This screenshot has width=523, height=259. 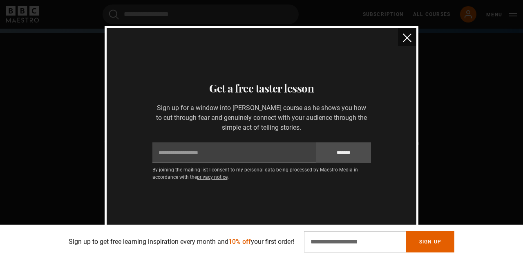 I want to click on p: By joining the mailing list I consent to my personal data being processed by Maestro Media in acc..., so click(x=262, y=173).